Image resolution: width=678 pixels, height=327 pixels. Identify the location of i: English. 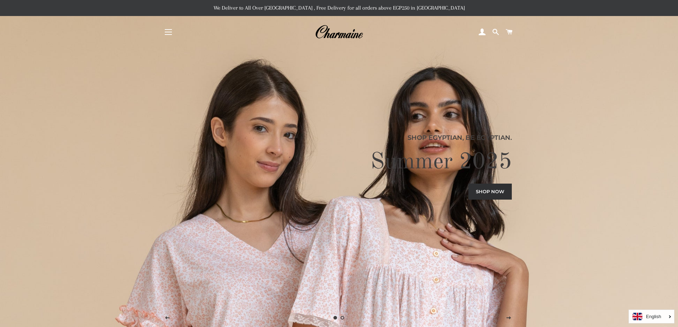
(654, 317).